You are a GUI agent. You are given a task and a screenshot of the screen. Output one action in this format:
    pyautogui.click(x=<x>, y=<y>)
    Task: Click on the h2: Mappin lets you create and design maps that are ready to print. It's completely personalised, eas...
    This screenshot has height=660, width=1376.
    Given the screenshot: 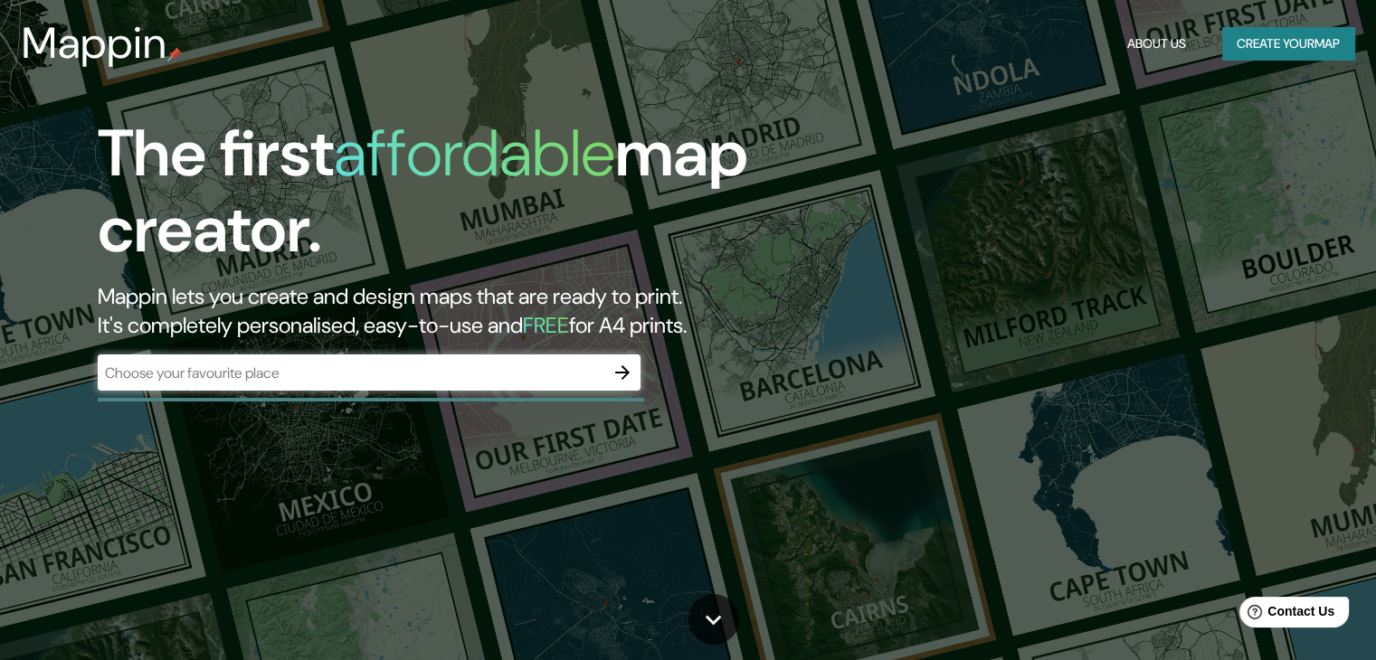 What is the action you would take?
    pyautogui.click(x=441, y=311)
    